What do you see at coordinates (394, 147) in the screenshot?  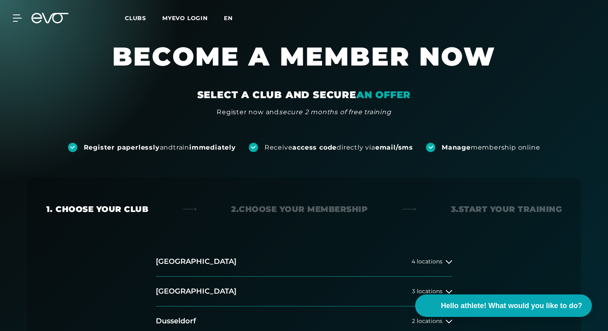 I see `font: email/sms` at bounding box center [394, 147].